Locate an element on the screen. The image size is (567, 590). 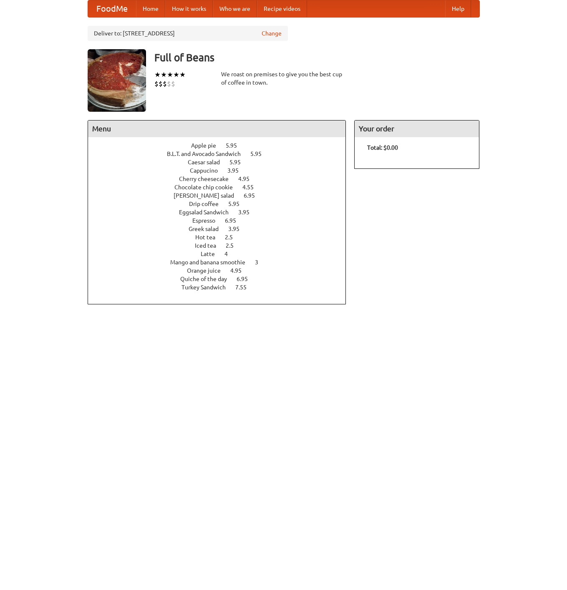
span: 4 is located at coordinates (230, 254).